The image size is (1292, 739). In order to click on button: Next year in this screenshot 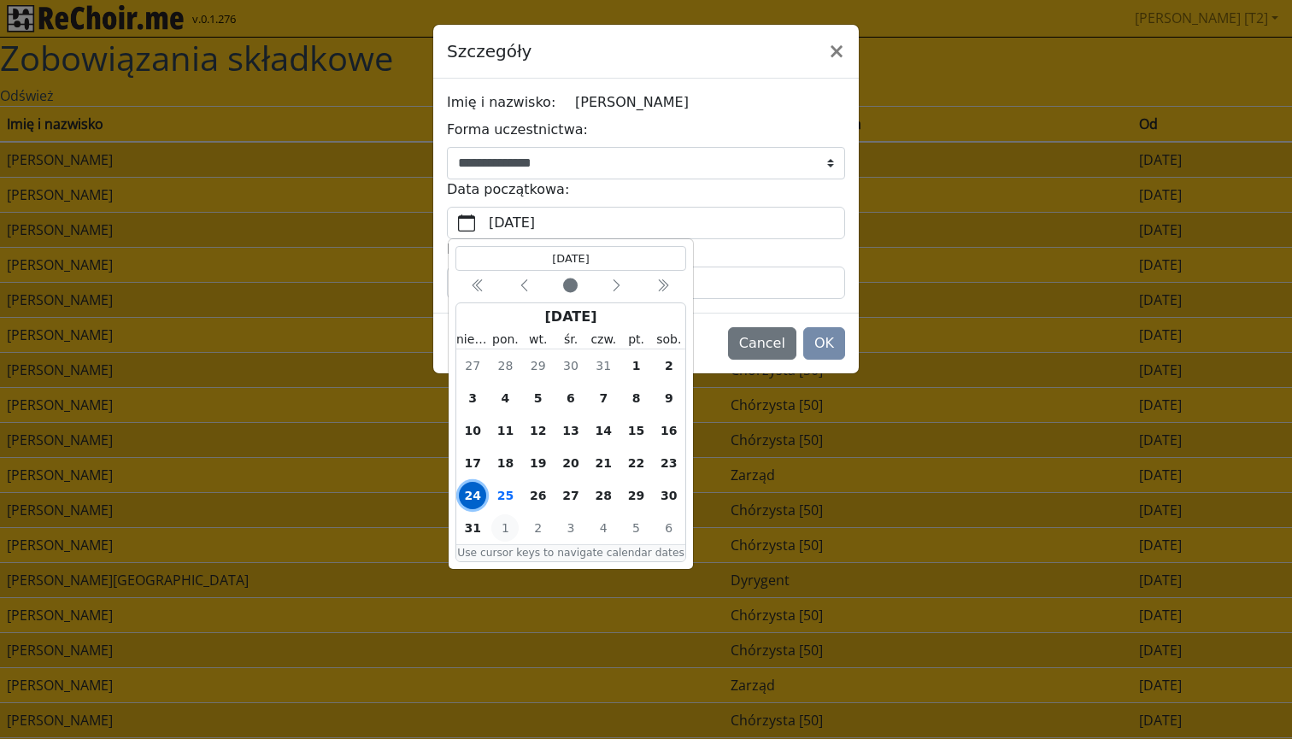, I will do `click(663, 286)`.